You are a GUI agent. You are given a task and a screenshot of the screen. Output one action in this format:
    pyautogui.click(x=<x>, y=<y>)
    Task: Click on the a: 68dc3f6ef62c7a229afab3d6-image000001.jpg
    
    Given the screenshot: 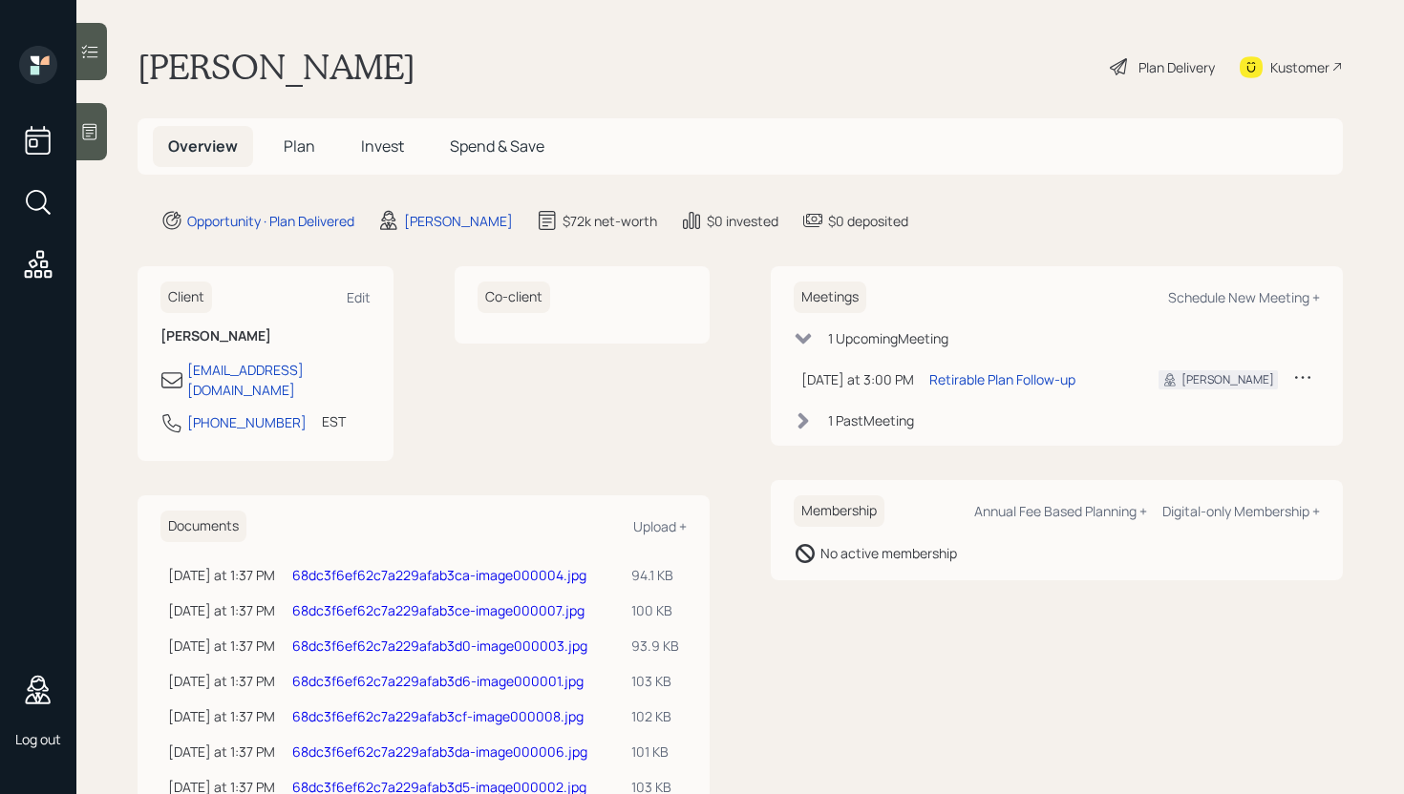 What is the action you would take?
    pyautogui.click(x=437, y=681)
    